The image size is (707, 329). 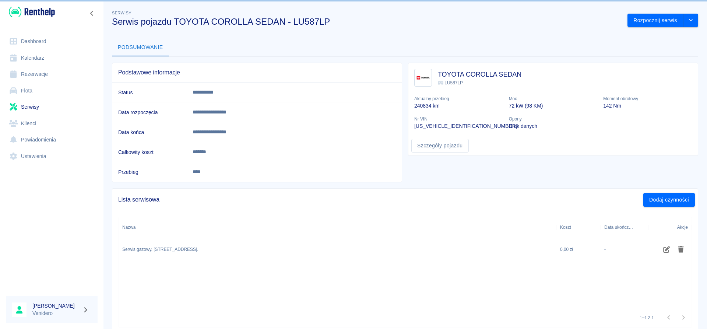 What do you see at coordinates (666, 249) in the screenshot?
I see `button: Edytuj czynność` at bounding box center [666, 249].